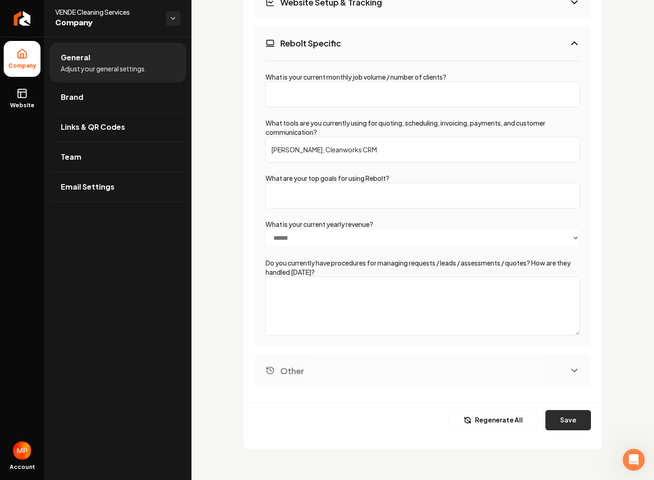  Describe the element at coordinates (118, 187) in the screenshot. I see `a: Email Settings` at that location.